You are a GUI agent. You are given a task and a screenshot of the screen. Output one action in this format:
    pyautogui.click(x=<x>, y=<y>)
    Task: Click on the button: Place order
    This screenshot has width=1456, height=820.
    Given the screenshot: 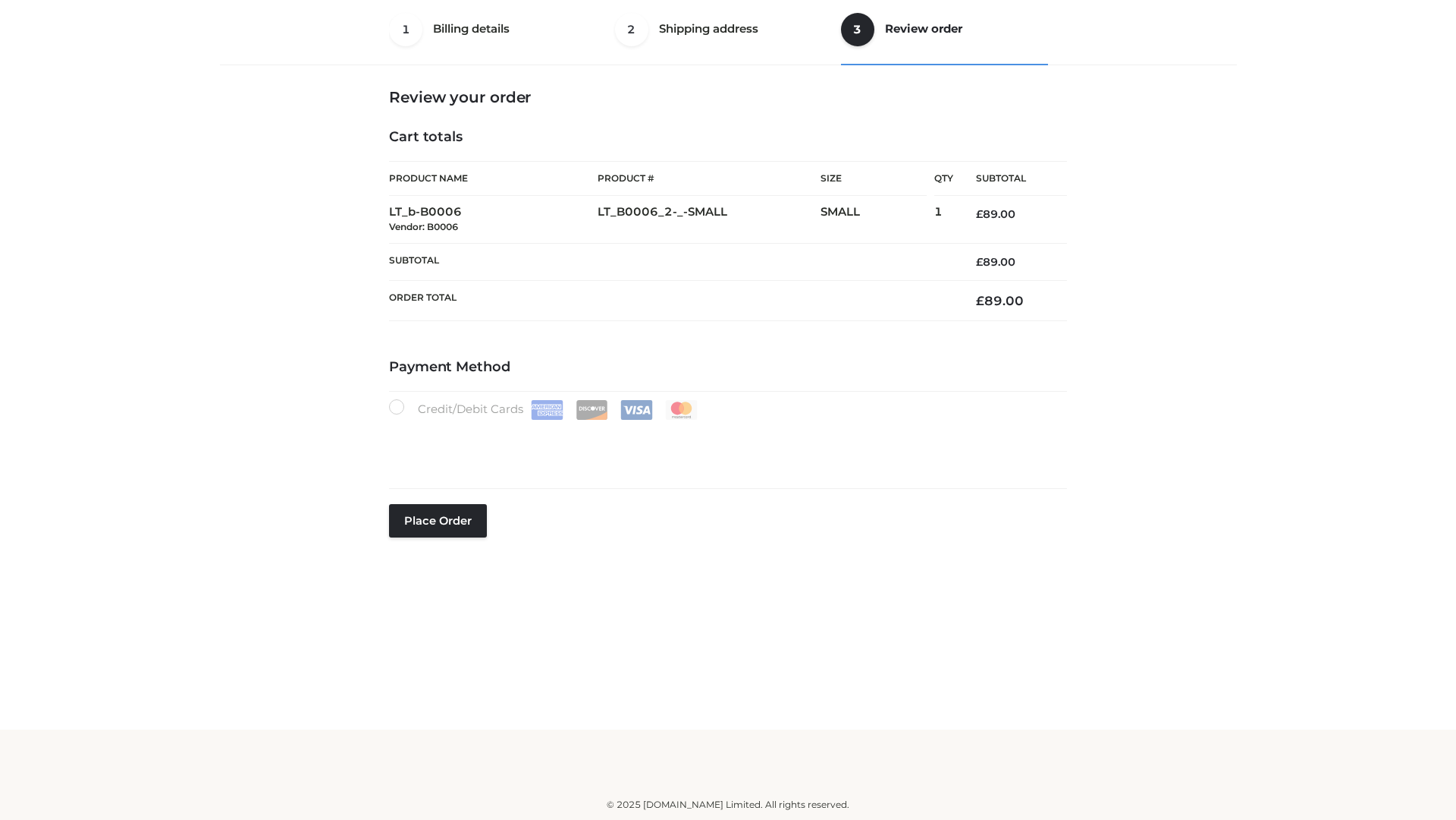 What is the action you would take?
    pyautogui.click(x=437, y=521)
    